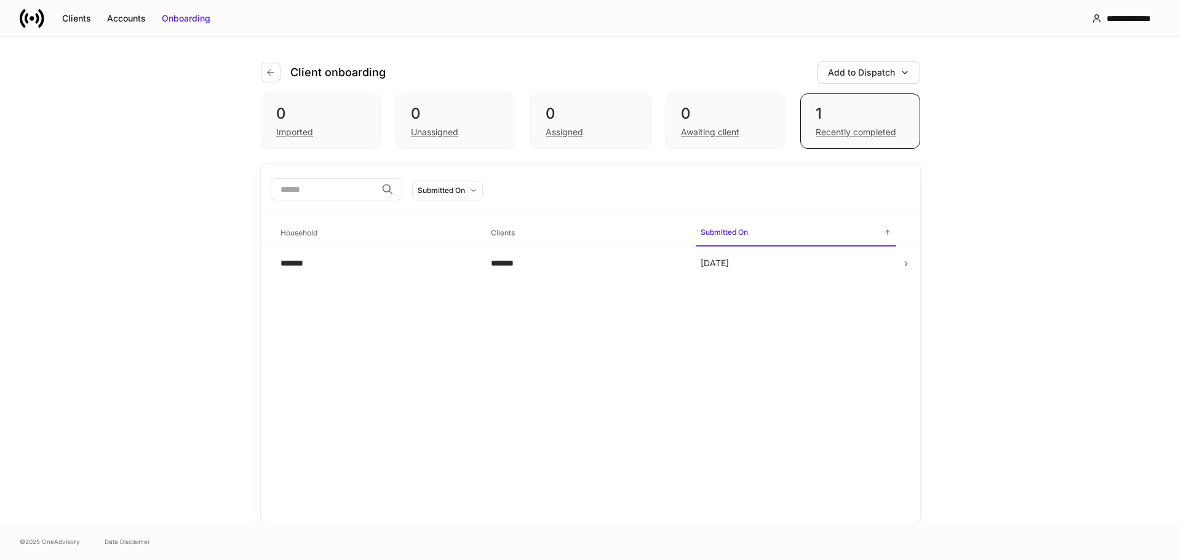 Image resolution: width=1181 pixels, height=560 pixels. What do you see at coordinates (338, 73) in the screenshot?
I see `h4: Client onboarding` at bounding box center [338, 73].